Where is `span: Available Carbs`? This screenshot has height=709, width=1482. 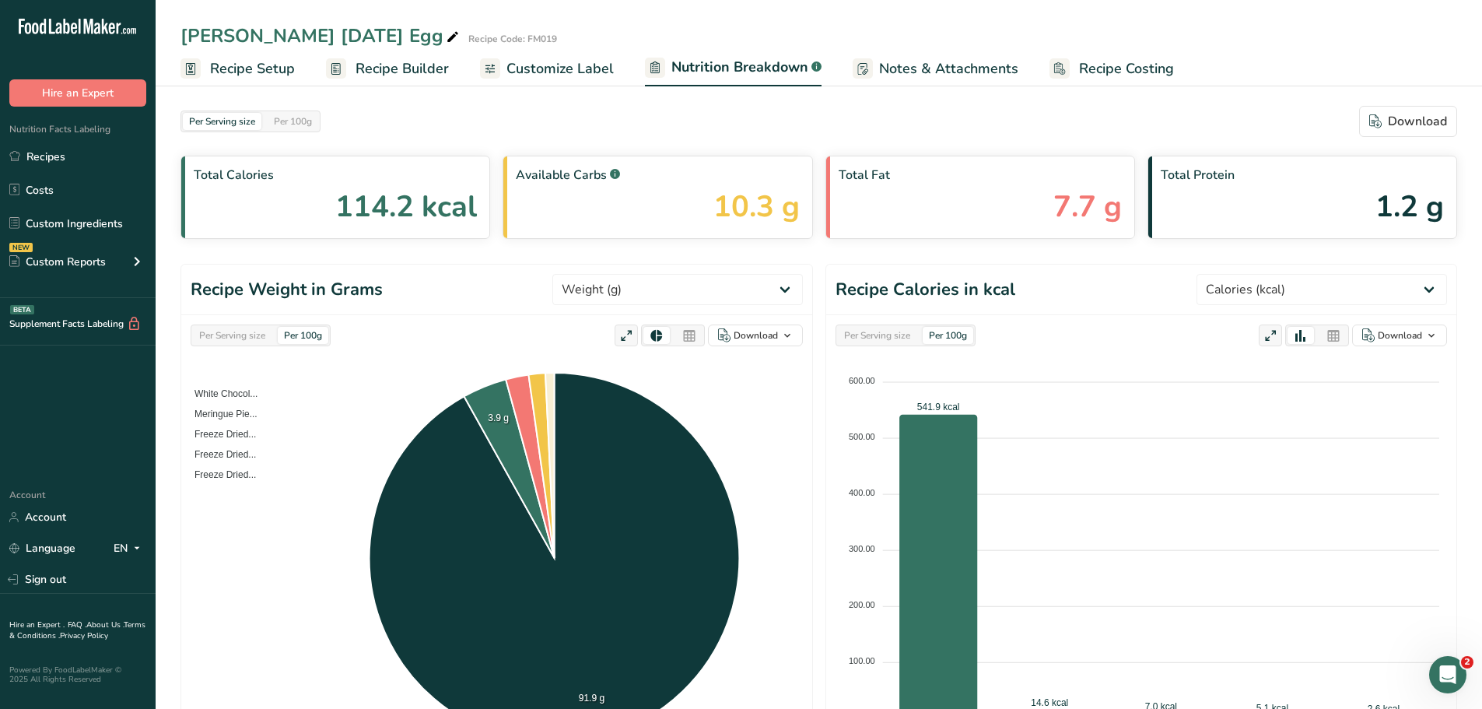
span: Available Carbs is located at coordinates (657, 175).